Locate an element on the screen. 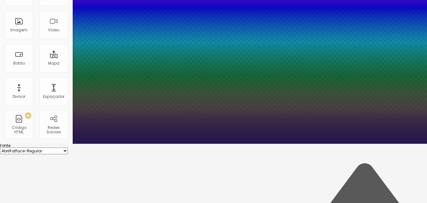 The width and height of the screenshot is (427, 203). div: Vídeo is located at coordinates (54, 30).